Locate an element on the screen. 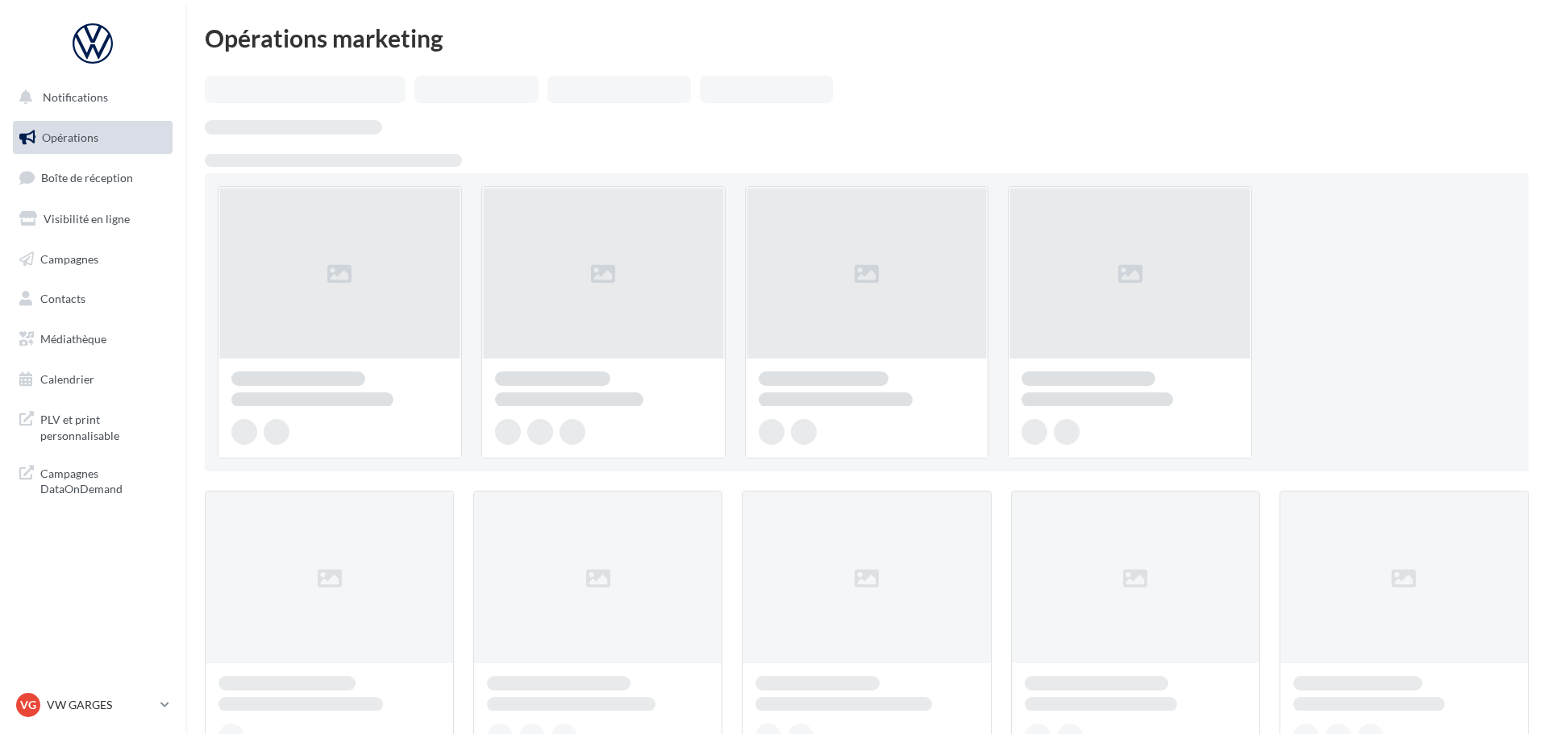 The height and width of the screenshot is (734, 1548). span: Notifications is located at coordinates (75, 97).